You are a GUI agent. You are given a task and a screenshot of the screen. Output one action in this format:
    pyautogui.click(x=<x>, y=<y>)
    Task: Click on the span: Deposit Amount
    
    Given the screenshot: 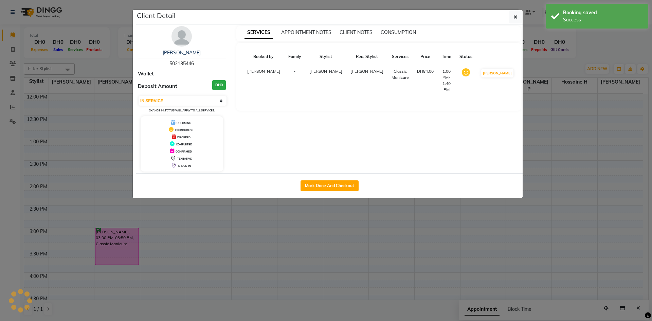 What is the action you would take?
    pyautogui.click(x=158, y=86)
    